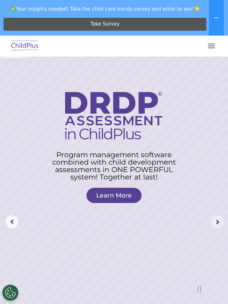 The width and height of the screenshot is (228, 304). Describe the element at coordinates (107, 45) in the screenshot. I see `span: Last name` at that location.